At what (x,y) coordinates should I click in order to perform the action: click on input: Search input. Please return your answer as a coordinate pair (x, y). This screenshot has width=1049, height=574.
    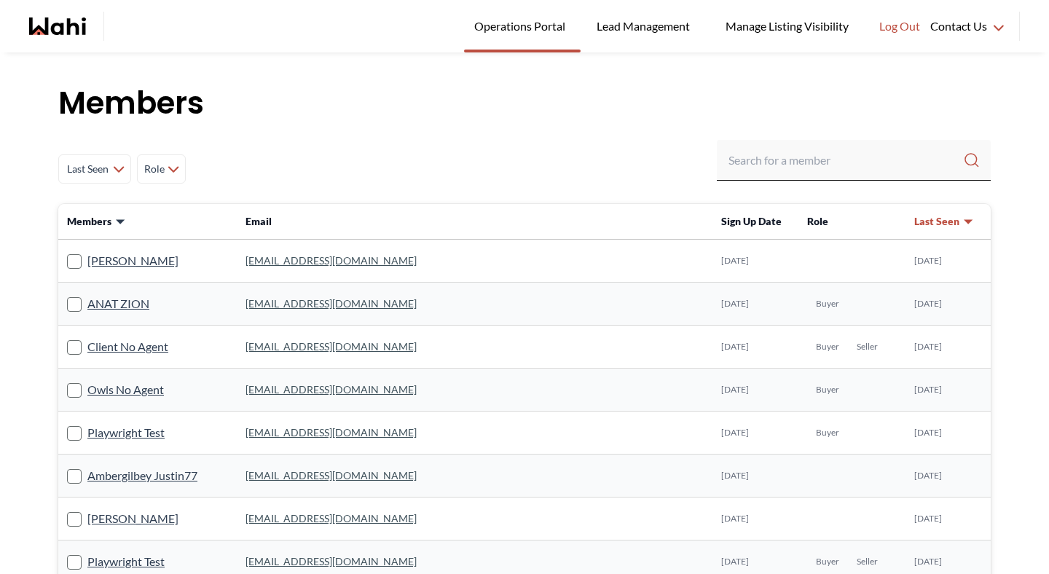
    Looking at the image, I should click on (846, 160).